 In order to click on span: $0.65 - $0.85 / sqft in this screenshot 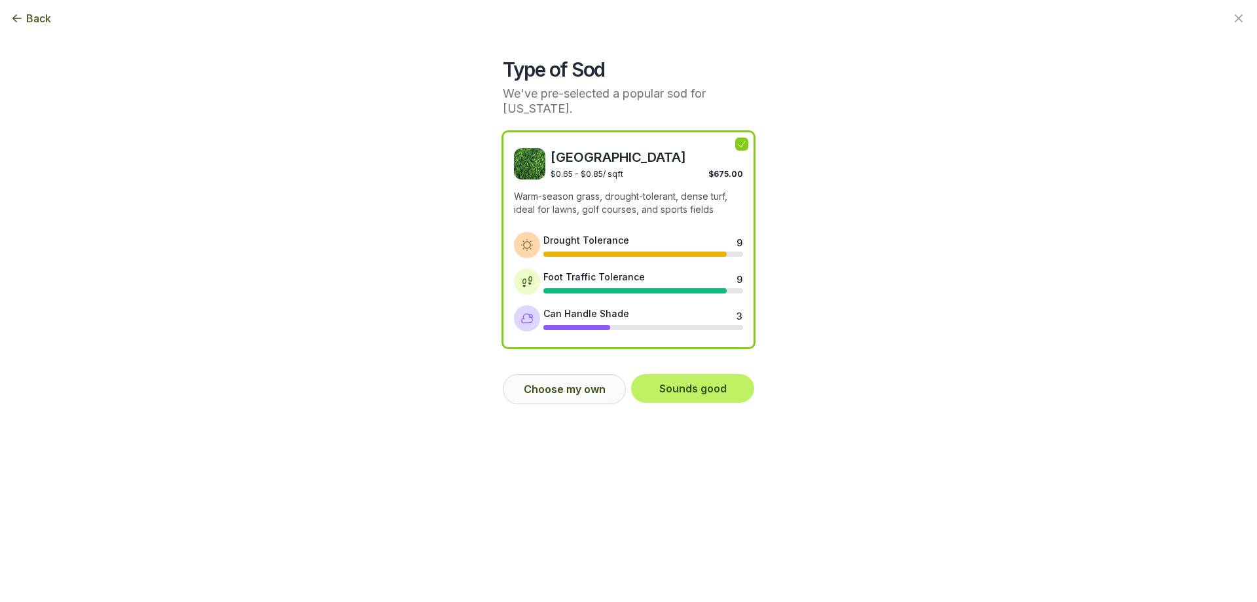, I will do `click(587, 174)`.